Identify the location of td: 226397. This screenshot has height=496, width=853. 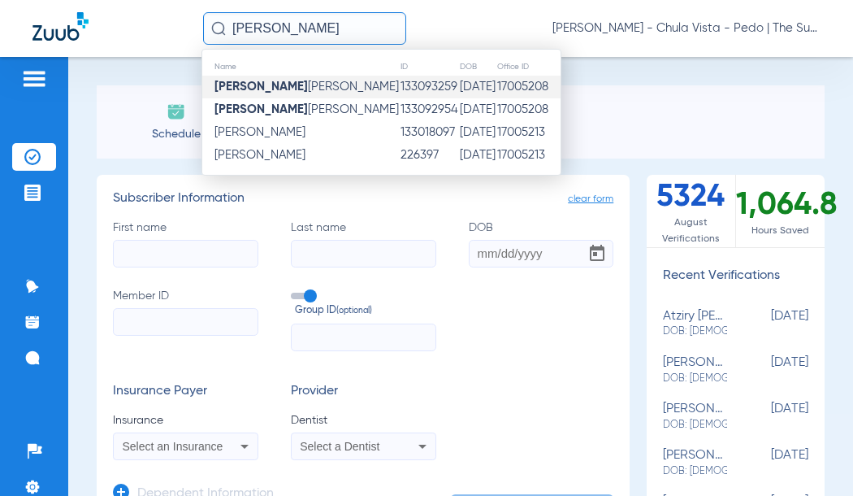
(429, 155).